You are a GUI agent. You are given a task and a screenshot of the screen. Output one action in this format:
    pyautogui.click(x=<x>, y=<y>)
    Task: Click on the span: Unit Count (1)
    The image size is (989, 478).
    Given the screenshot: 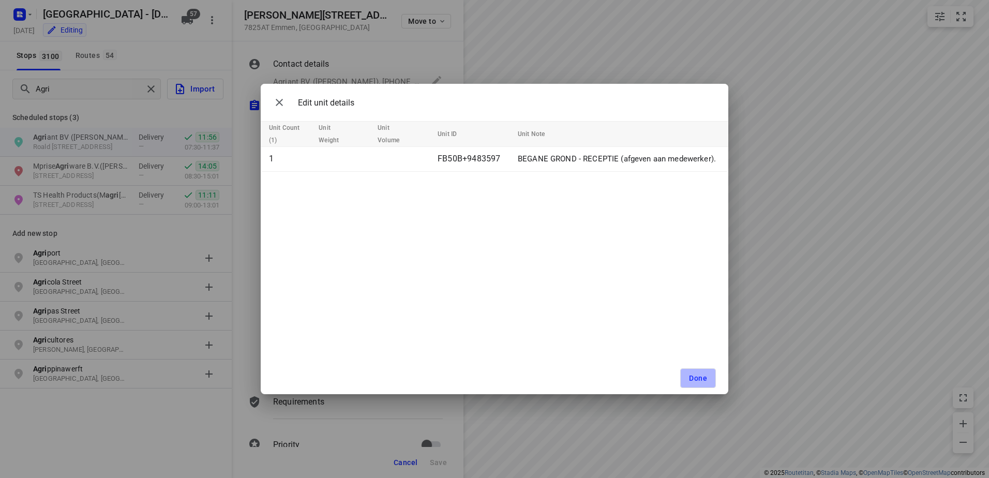 What is the action you would take?
    pyautogui.click(x=292, y=134)
    